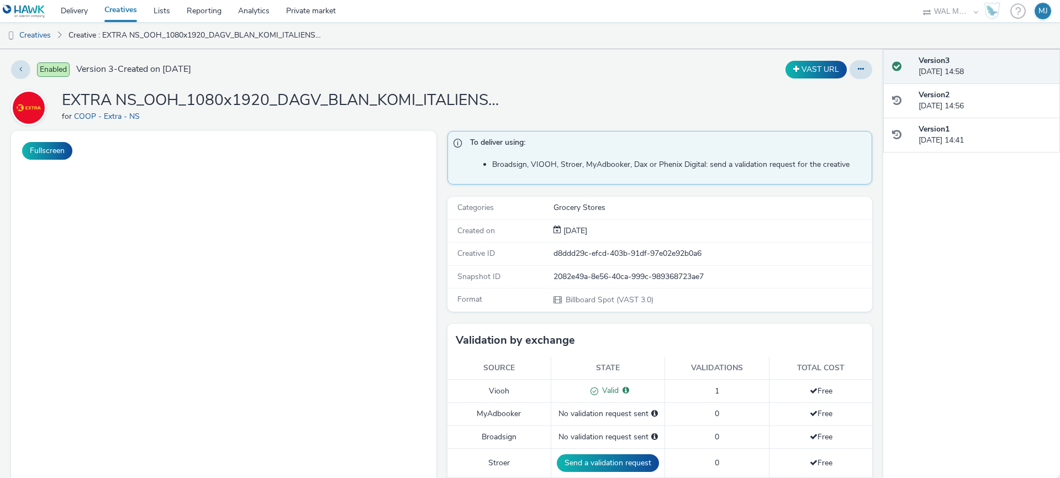  What do you see at coordinates (470, 299) in the screenshot?
I see `span: Format` at bounding box center [470, 299].